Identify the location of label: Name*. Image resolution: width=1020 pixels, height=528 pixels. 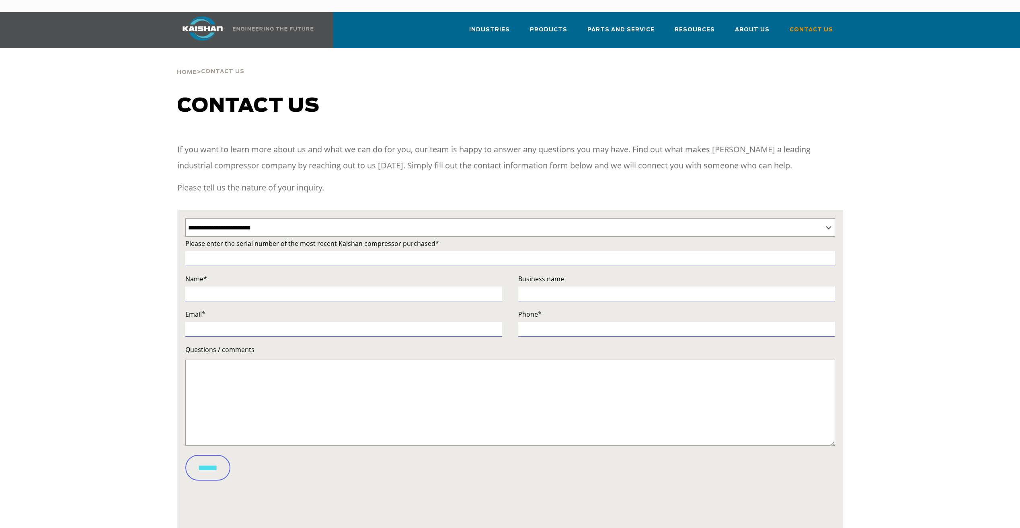
(344, 279).